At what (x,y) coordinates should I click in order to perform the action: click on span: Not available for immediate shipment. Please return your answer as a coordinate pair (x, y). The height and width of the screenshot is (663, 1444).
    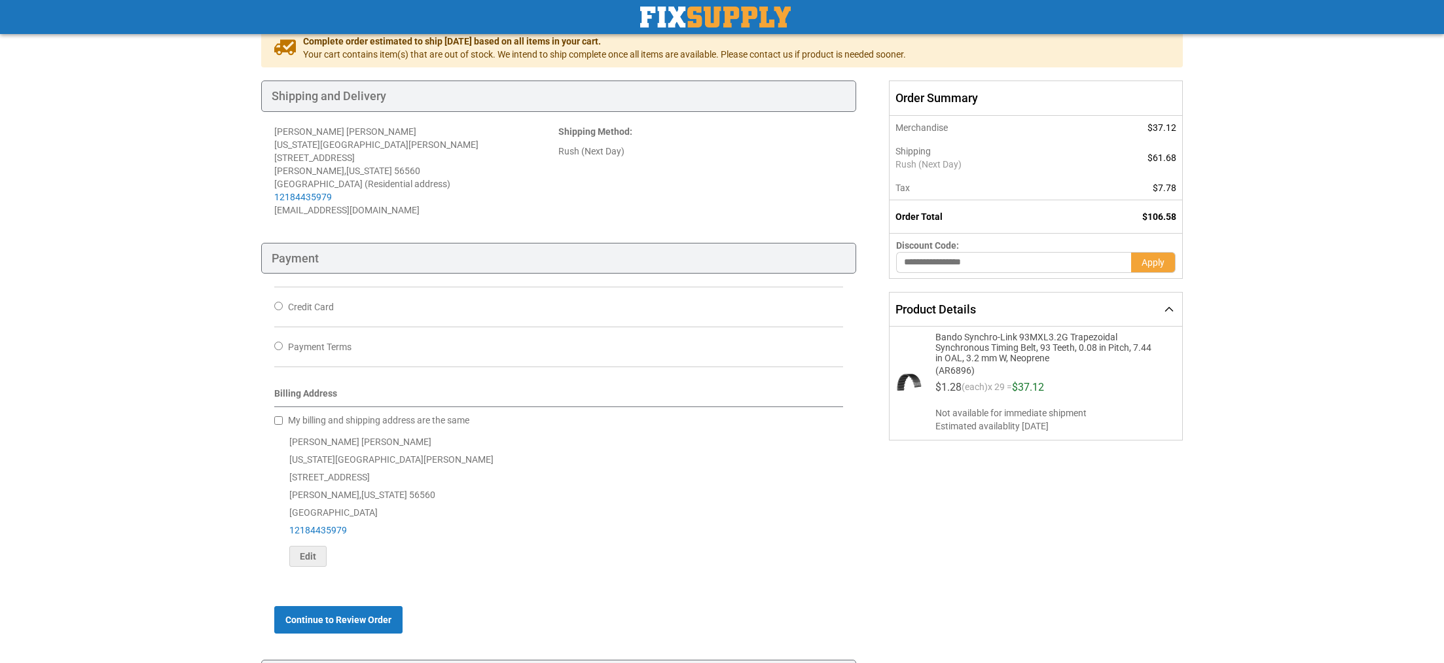
    Looking at the image, I should click on (1053, 413).